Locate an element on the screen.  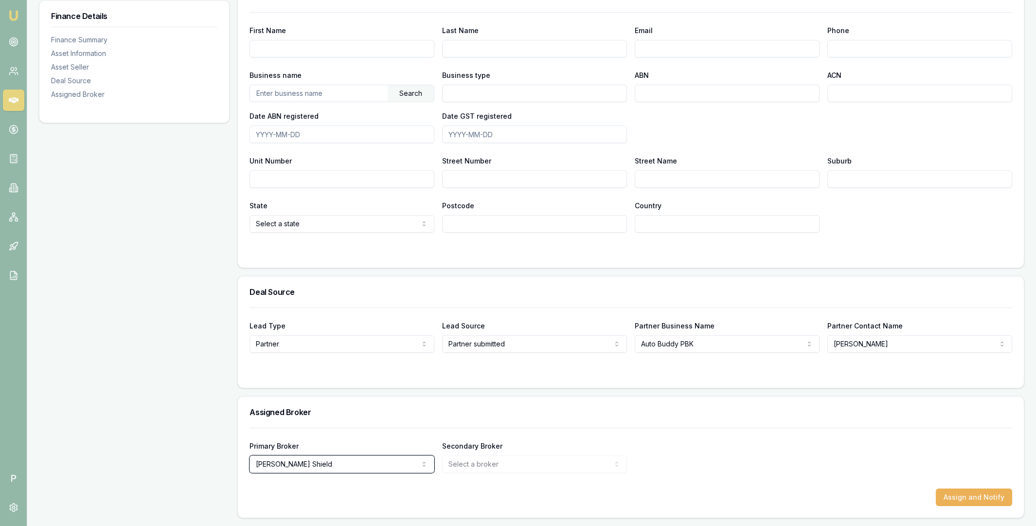
label: Partner Contact Name is located at coordinates (865, 325).